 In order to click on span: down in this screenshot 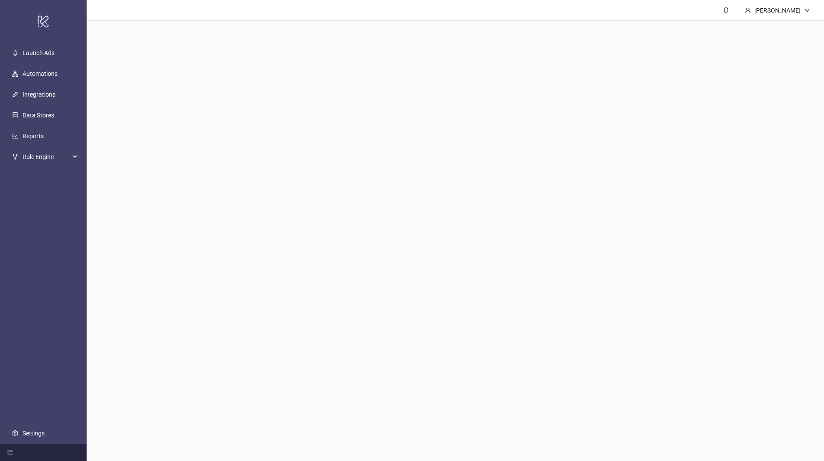, I will do `click(807, 10)`.